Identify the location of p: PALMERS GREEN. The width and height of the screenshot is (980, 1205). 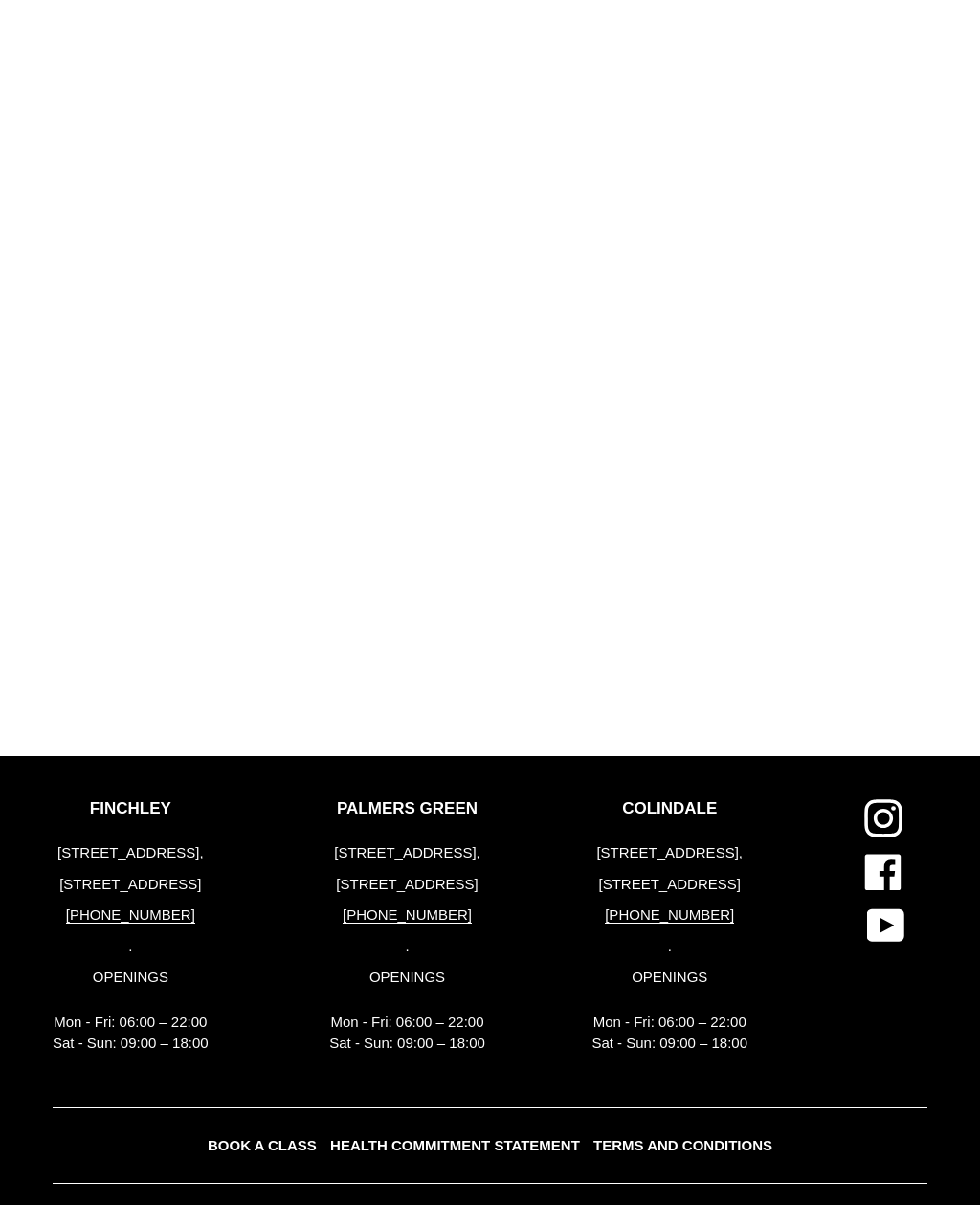
(407, 809).